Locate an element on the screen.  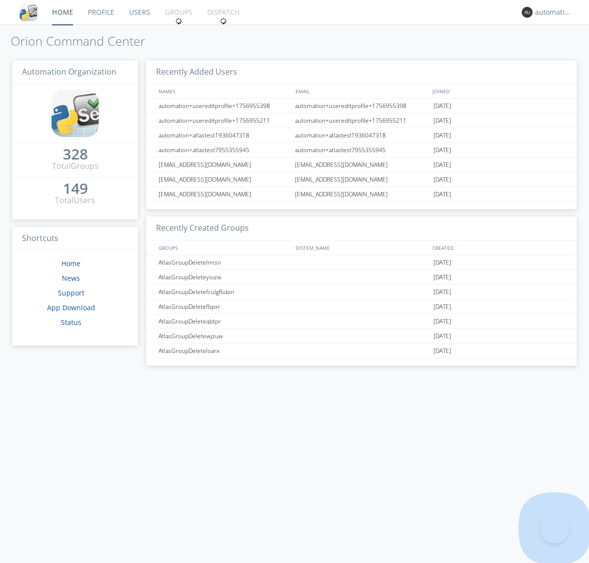
div: 328 is located at coordinates (75, 154).